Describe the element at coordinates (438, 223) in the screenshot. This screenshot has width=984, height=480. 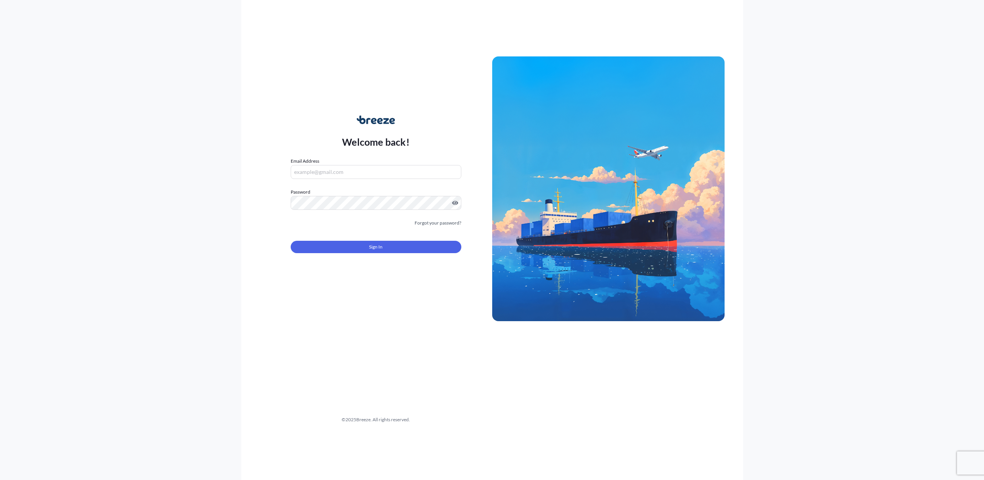
I see `a: Forgot your password?` at that location.